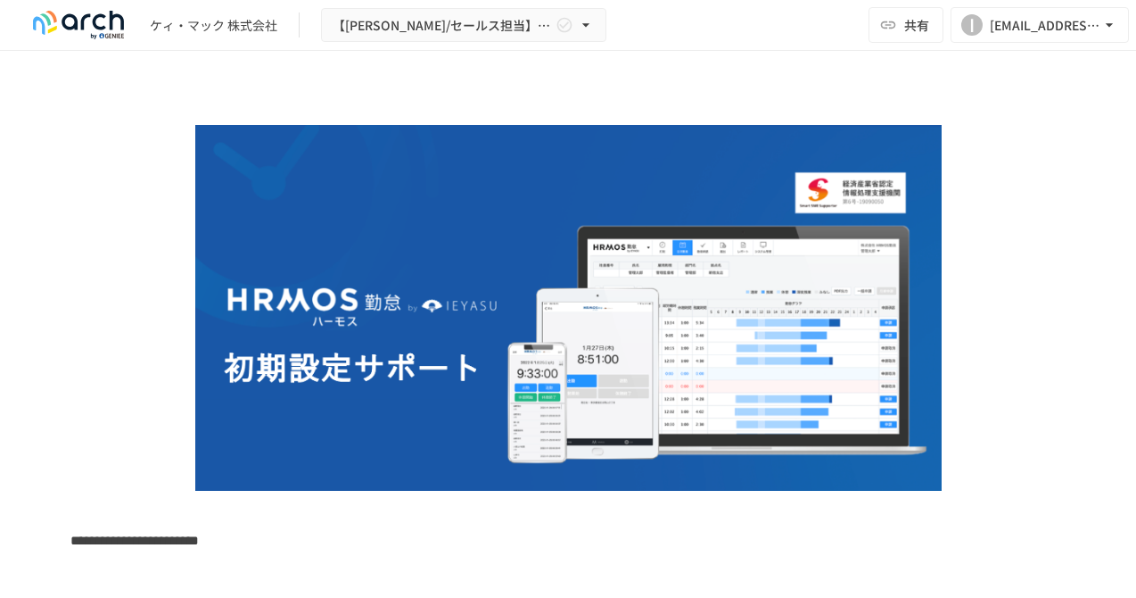  Describe the element at coordinates (906, 25) in the screenshot. I see `button: 共有` at that location.